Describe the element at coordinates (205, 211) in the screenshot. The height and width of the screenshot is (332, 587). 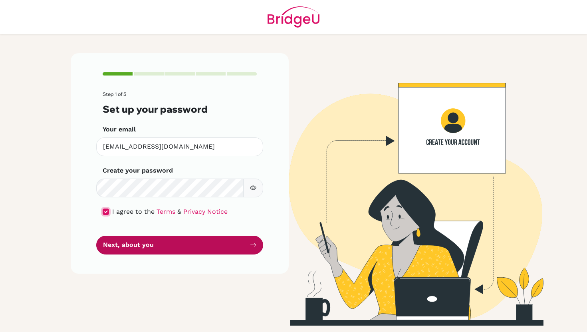
I see `a: Privacy Notice` at that location.